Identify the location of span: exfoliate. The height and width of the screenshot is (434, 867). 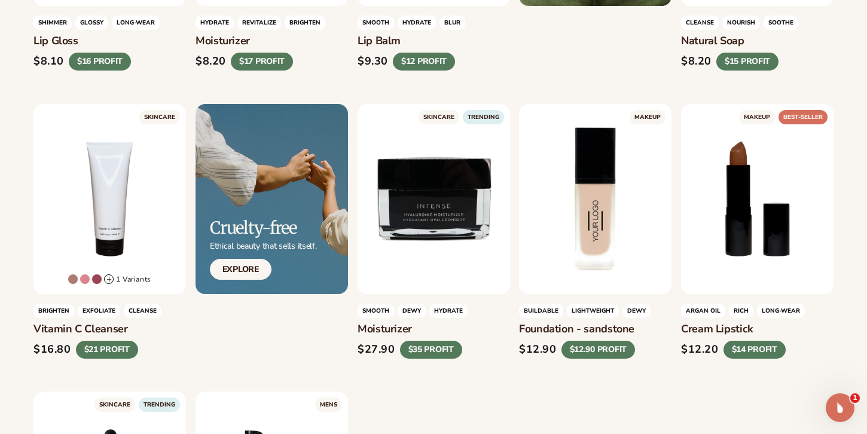
(99, 311).